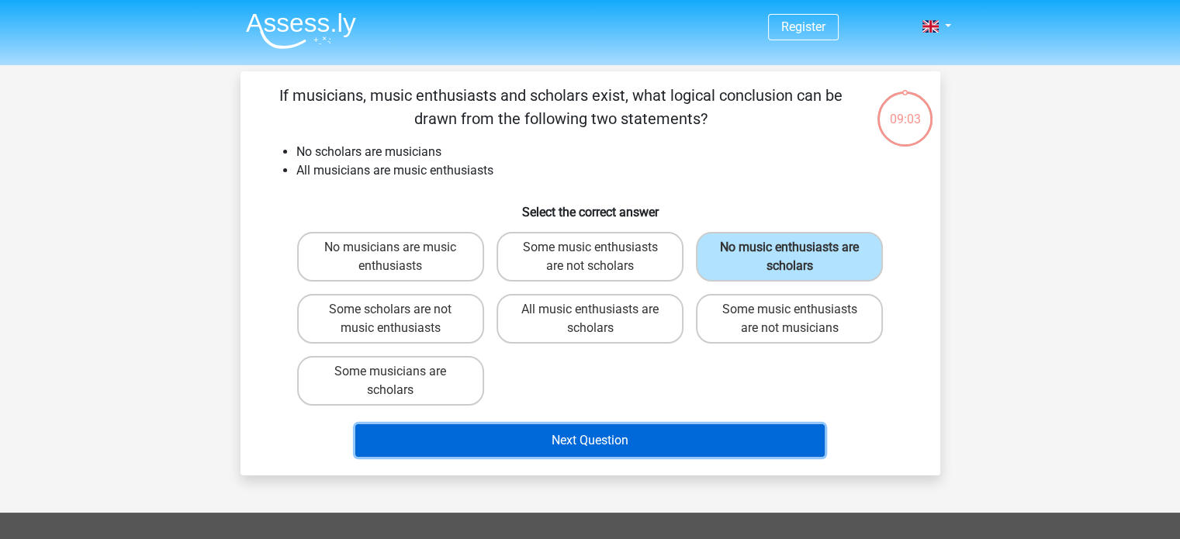  What do you see at coordinates (905, 109) in the screenshot?
I see `div: 09:03` at bounding box center [905, 109].